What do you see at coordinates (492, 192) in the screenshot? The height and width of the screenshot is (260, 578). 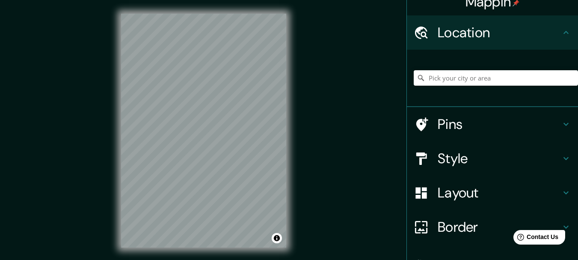 I see `div: Layout` at bounding box center [492, 192].